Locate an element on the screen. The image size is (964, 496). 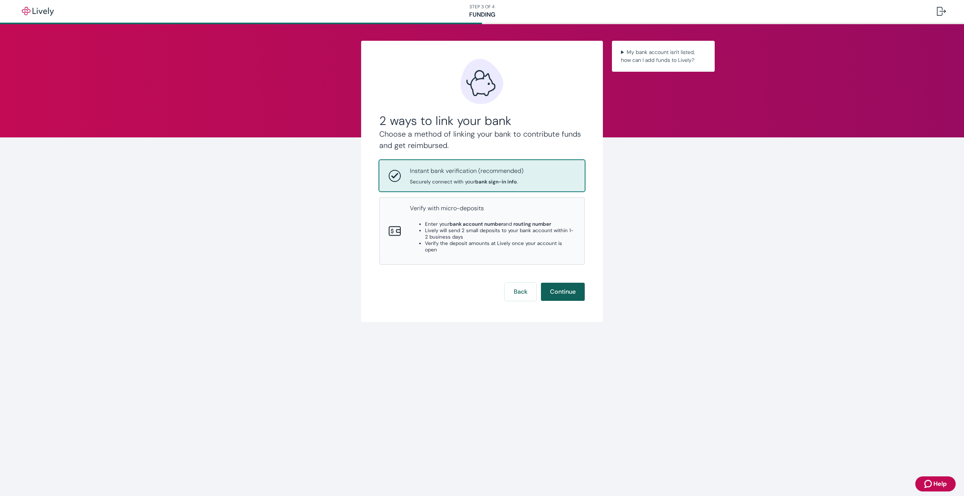
img: Lively is located at coordinates (38, 11).